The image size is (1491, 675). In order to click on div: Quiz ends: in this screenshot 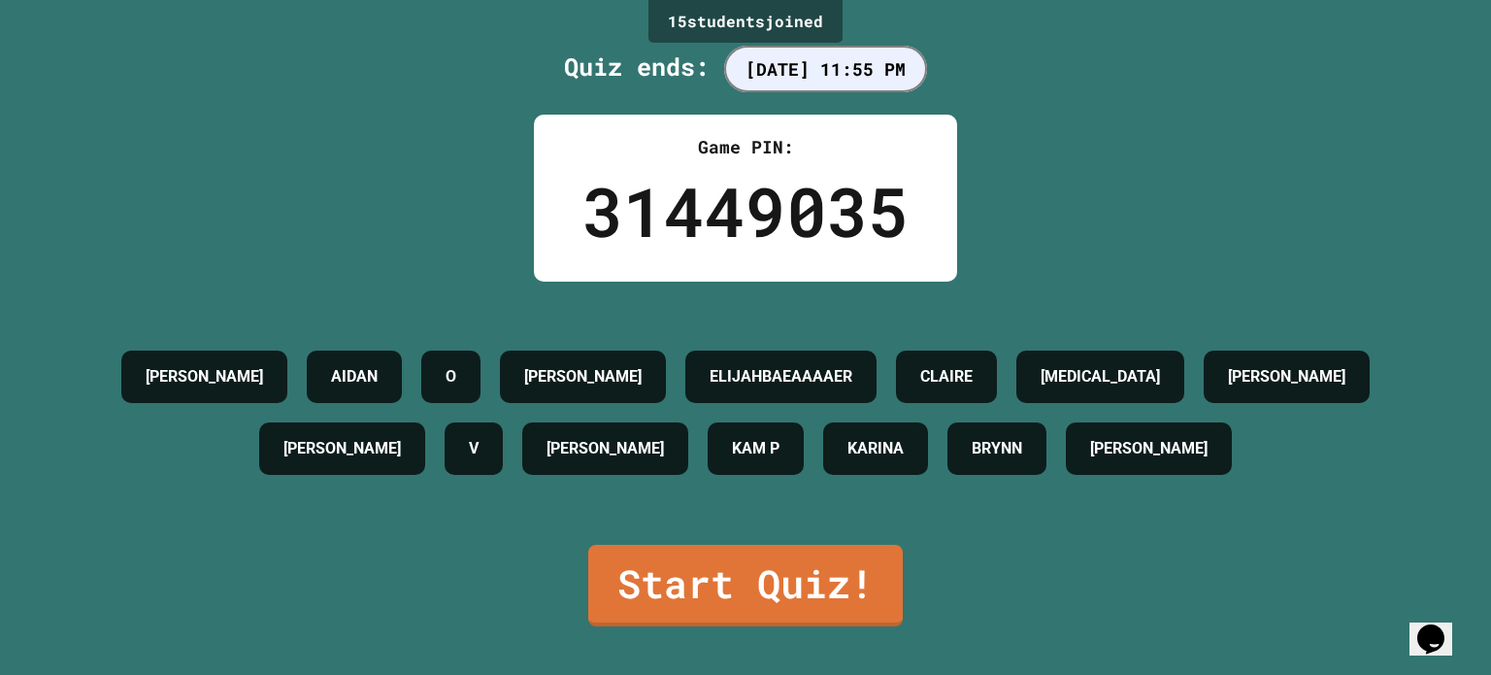, I will do `click(746, 67)`.